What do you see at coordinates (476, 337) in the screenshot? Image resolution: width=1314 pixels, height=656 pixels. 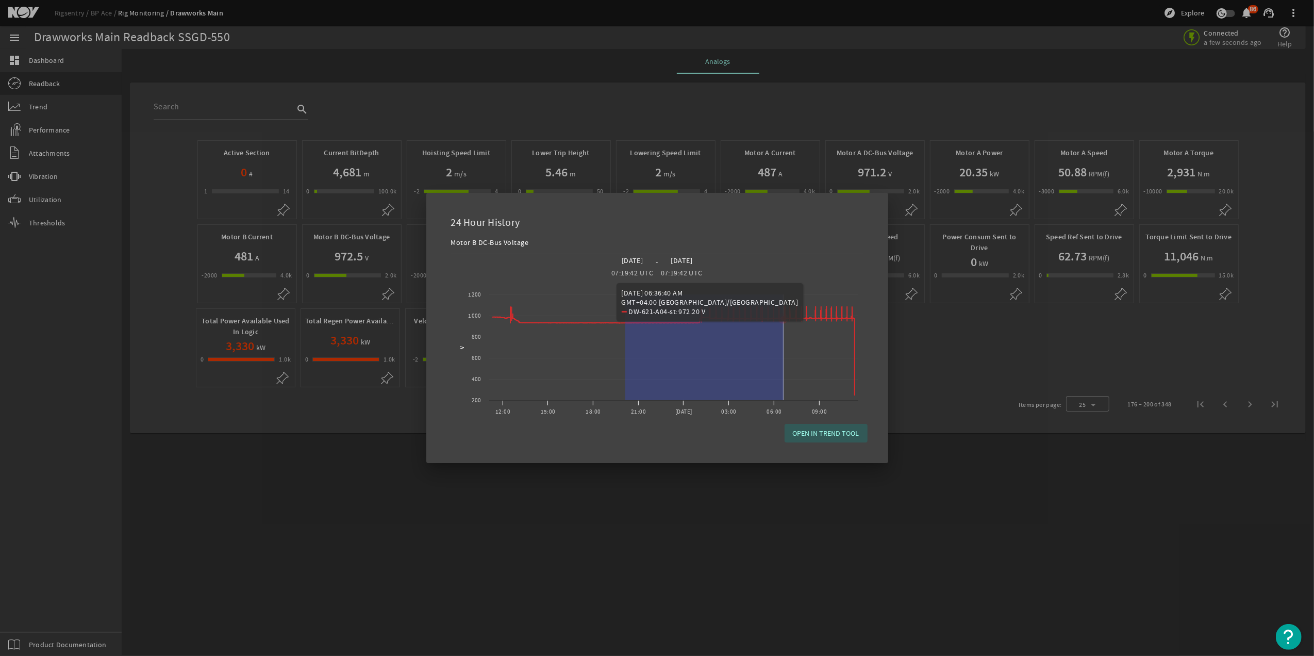 I see `text: 800` at bounding box center [476, 337].